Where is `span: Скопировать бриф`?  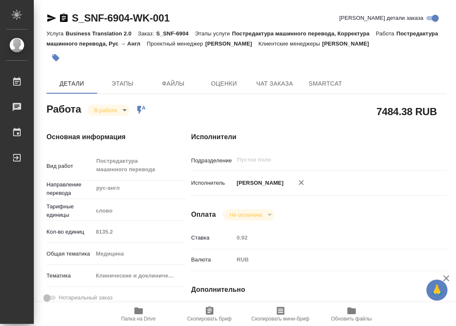
span: Скопировать бриф is located at coordinates (209, 319).